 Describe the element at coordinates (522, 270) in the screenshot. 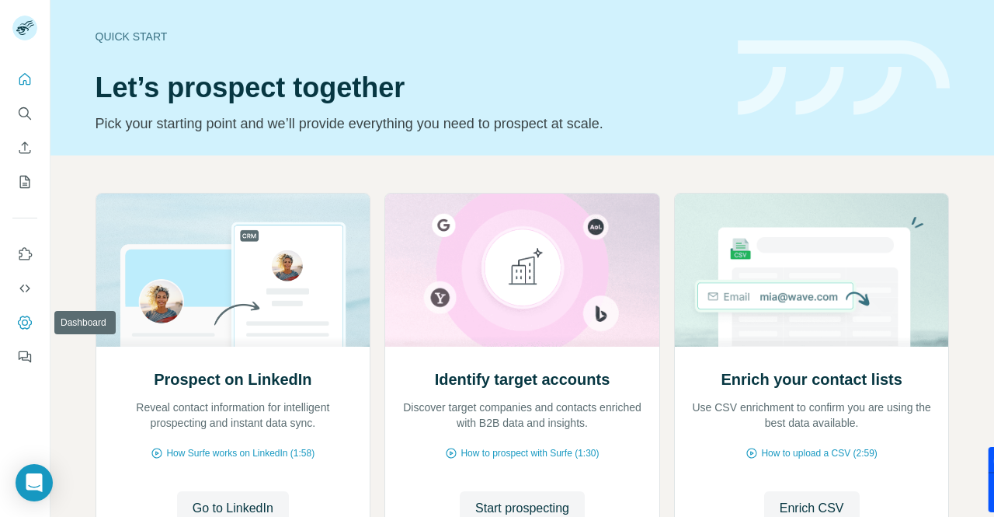

I see `img: Identify target accounts` at that location.